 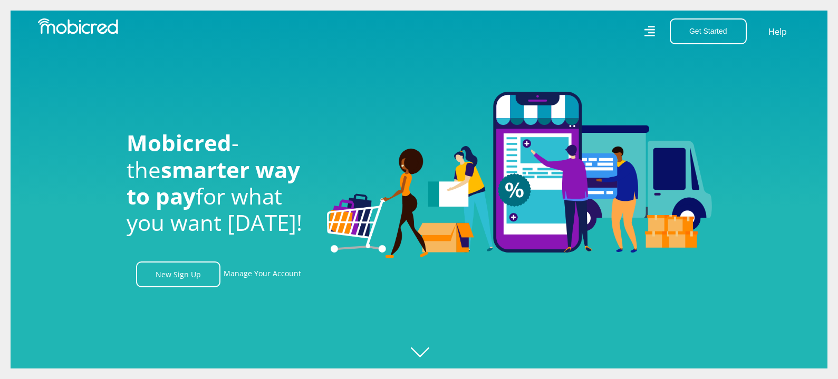 I want to click on button: Get Started, so click(x=708, y=31).